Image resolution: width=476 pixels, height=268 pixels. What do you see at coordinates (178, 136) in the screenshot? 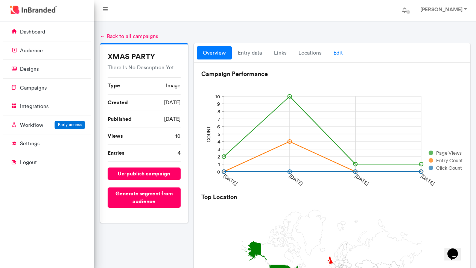
I see `span: 10` at bounding box center [178, 136].